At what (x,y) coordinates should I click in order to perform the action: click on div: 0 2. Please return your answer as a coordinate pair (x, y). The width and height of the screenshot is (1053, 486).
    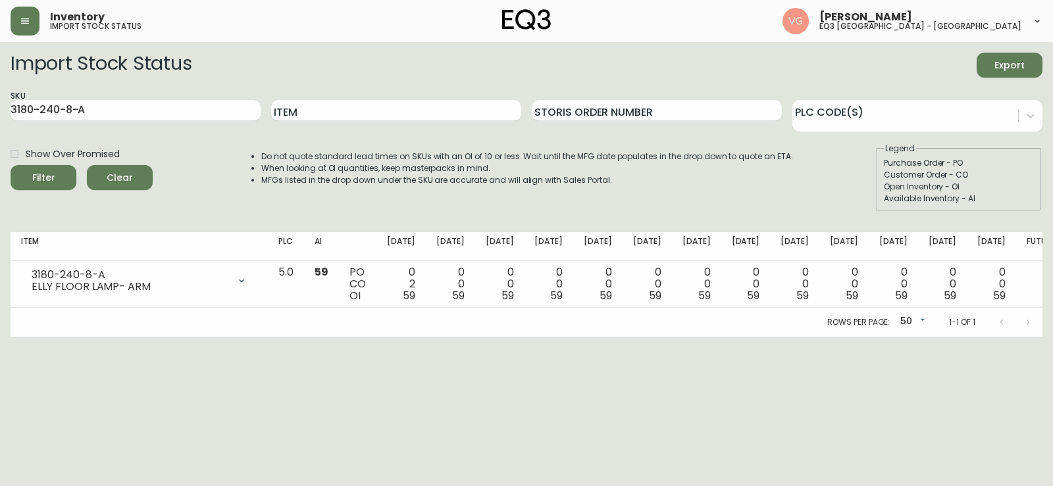
    Looking at the image, I should click on (401, 284).